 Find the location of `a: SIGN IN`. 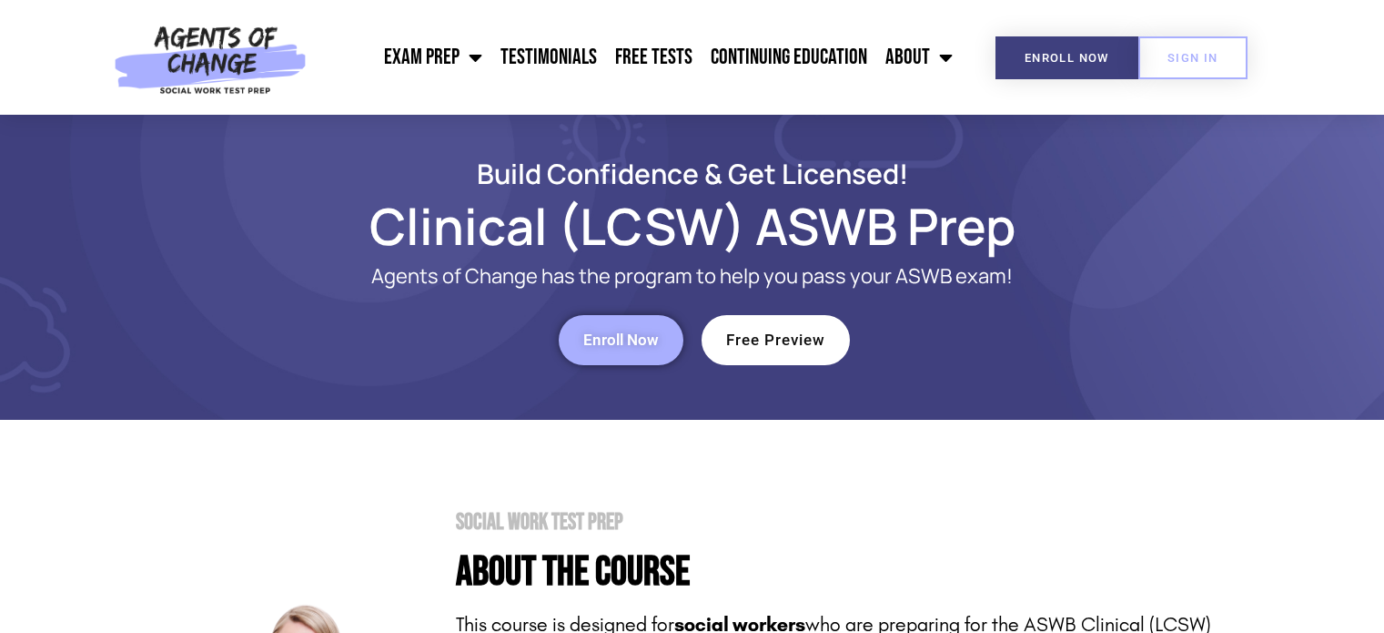

a: SIGN IN is located at coordinates (1193, 57).